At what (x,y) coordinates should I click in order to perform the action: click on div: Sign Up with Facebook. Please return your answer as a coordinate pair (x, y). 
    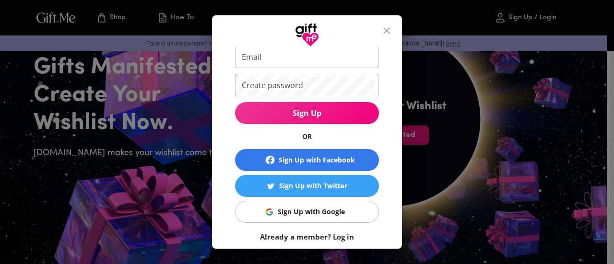
    Looking at the image, I should click on (317, 160).